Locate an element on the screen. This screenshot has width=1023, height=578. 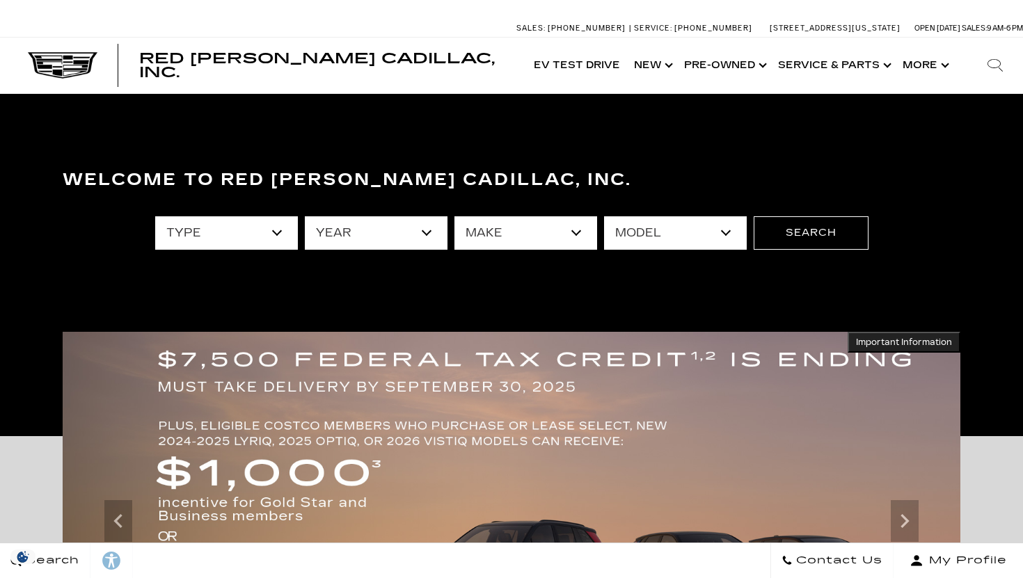
button: Search is located at coordinates (810, 233).